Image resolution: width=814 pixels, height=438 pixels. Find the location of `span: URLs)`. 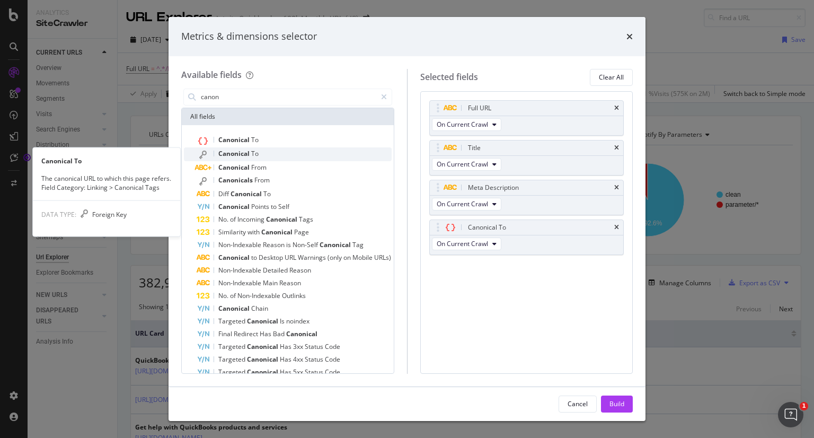

span: URLs) is located at coordinates (383, 257).